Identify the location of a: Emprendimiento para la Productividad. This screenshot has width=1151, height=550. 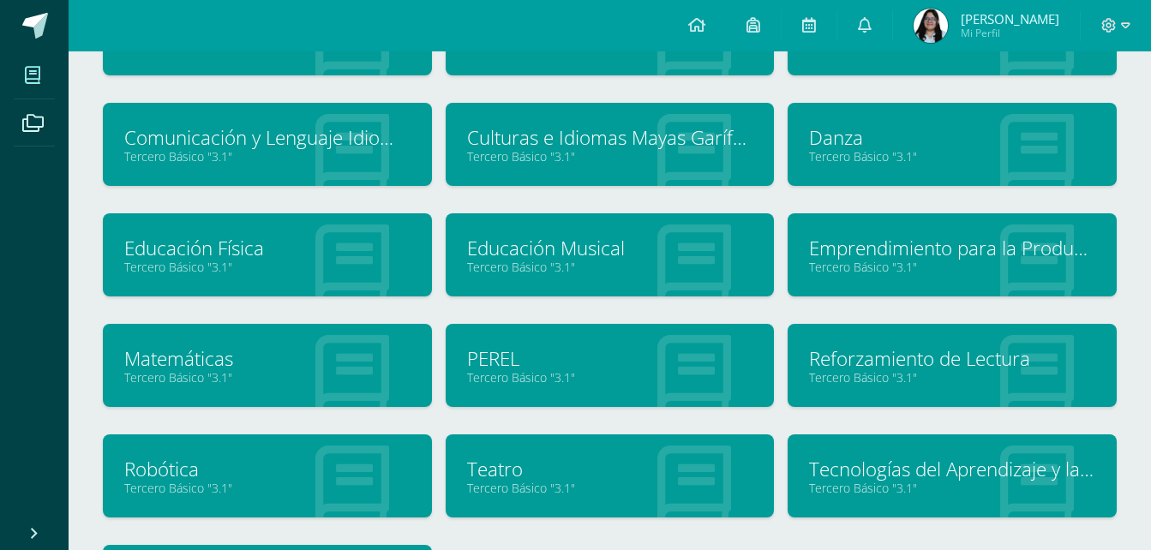
(952, 248).